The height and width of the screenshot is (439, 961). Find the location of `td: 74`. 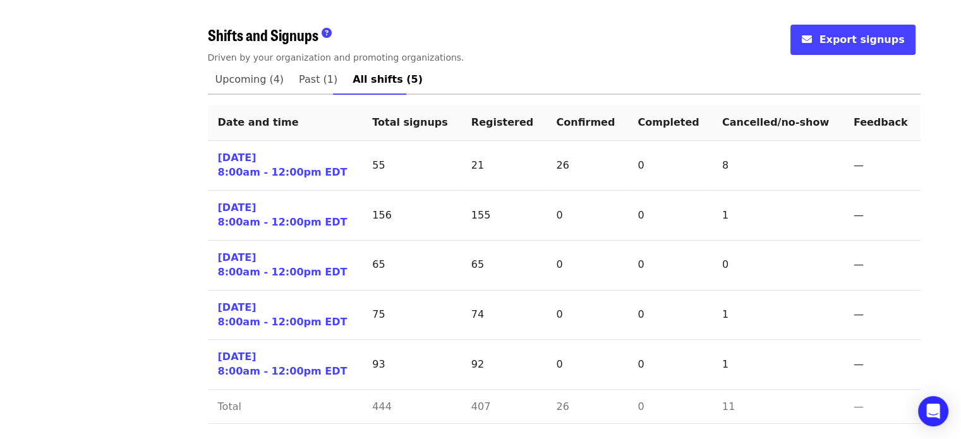

td: 74 is located at coordinates (504, 315).